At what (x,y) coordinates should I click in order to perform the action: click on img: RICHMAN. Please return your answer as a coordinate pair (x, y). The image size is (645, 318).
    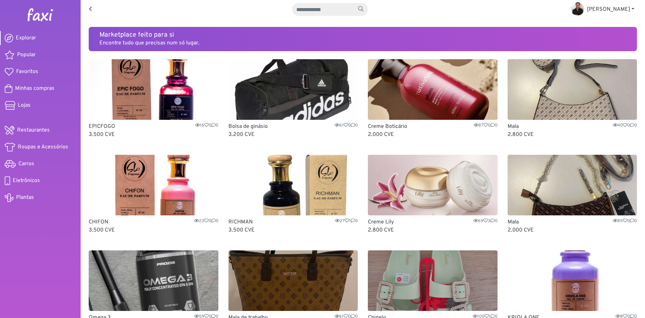
    Looking at the image, I should click on (293, 185).